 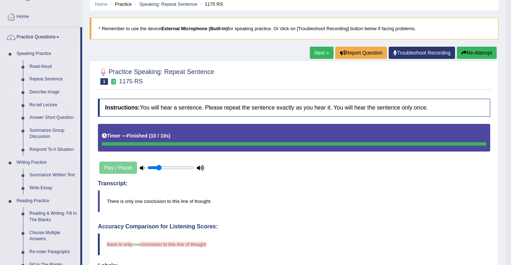 What do you see at coordinates (53, 118) in the screenshot?
I see `a: Answer Short Question` at bounding box center [53, 118].